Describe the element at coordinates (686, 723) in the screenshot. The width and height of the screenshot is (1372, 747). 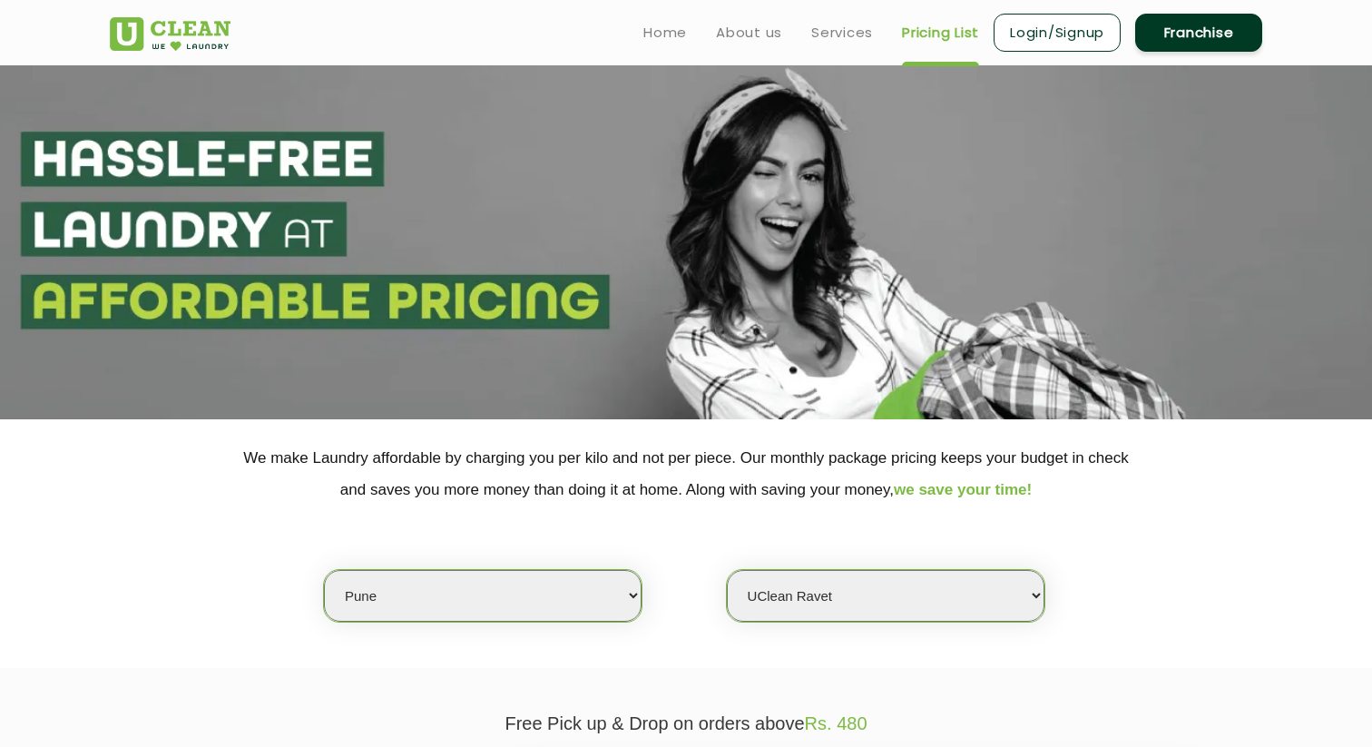
I see `p: Free Pick up & Drop on orders above` at that location.